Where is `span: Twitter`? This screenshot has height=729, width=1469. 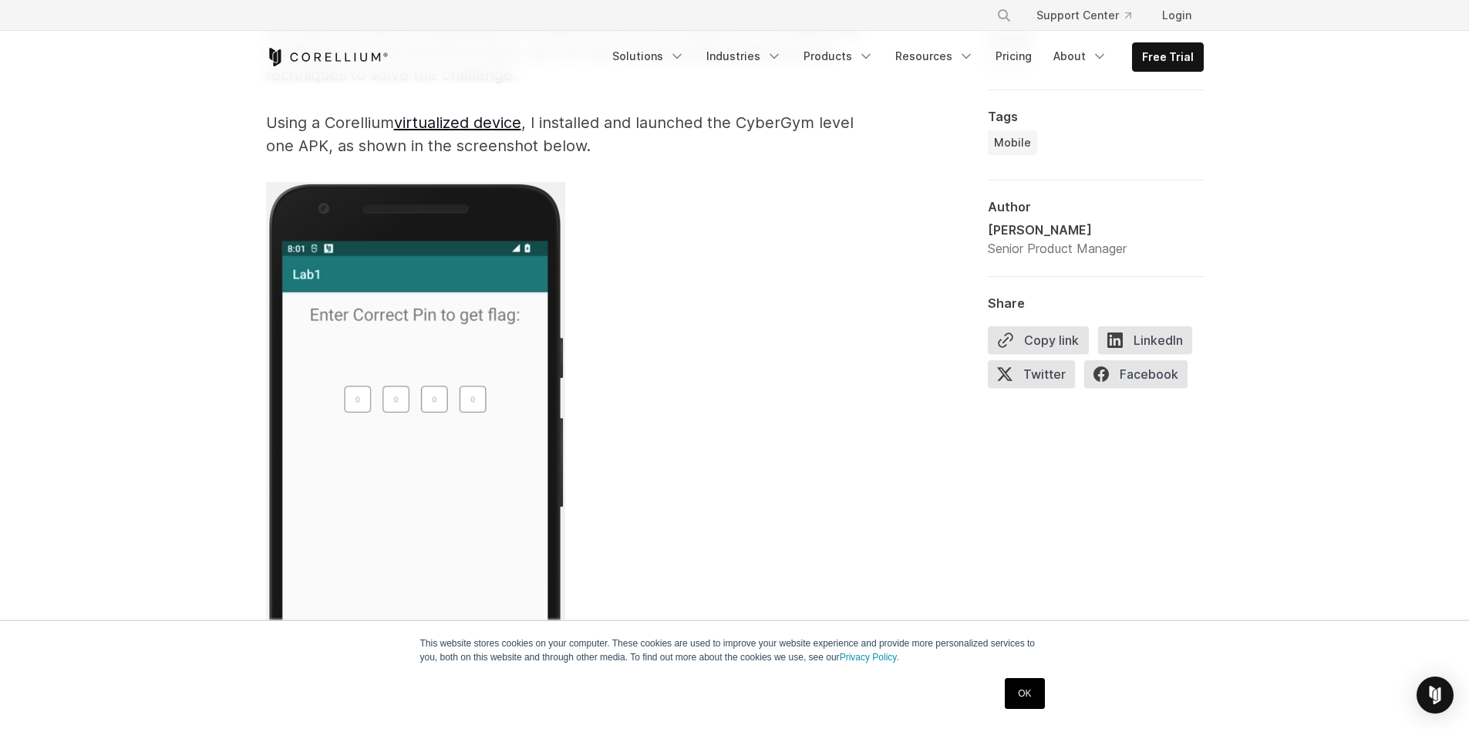
span: Twitter is located at coordinates (1031, 374).